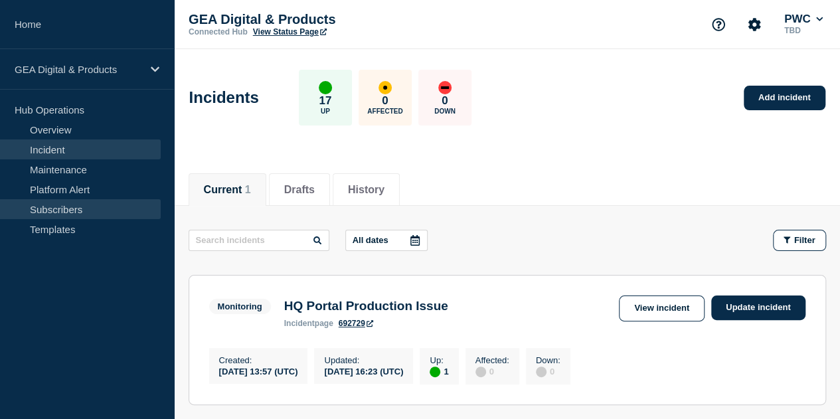 This screenshot has width=840, height=419. I want to click on button: Filter, so click(799, 240).